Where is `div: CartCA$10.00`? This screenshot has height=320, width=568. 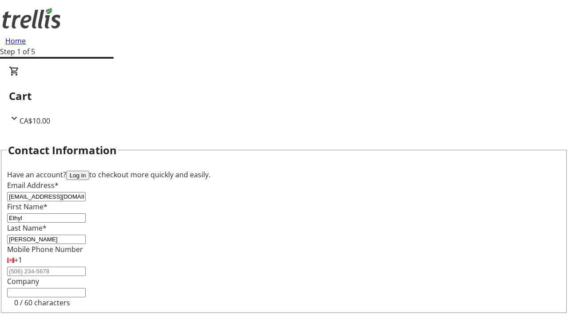 div: CartCA$10.00 is located at coordinates (284, 96).